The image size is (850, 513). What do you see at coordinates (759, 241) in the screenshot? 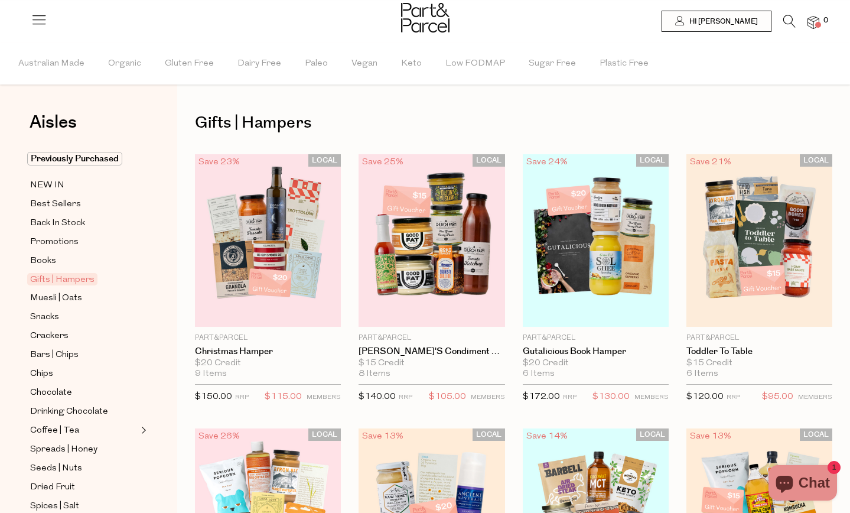
I see `img: Toddler To Table` at bounding box center [759, 241].